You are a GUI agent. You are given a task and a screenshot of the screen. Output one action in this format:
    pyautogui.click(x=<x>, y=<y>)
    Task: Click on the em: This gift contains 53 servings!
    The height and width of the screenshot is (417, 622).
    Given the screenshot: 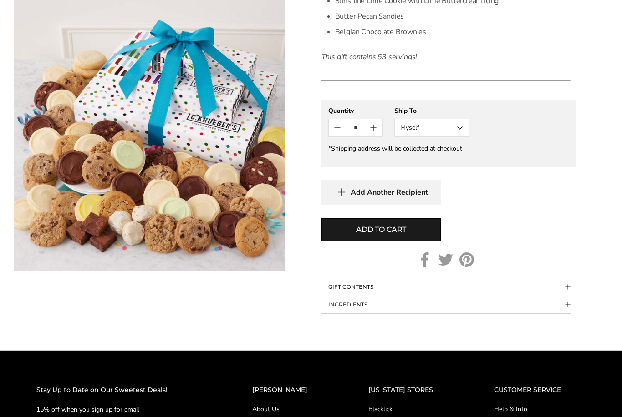 What is the action you would take?
    pyautogui.click(x=369, y=57)
    